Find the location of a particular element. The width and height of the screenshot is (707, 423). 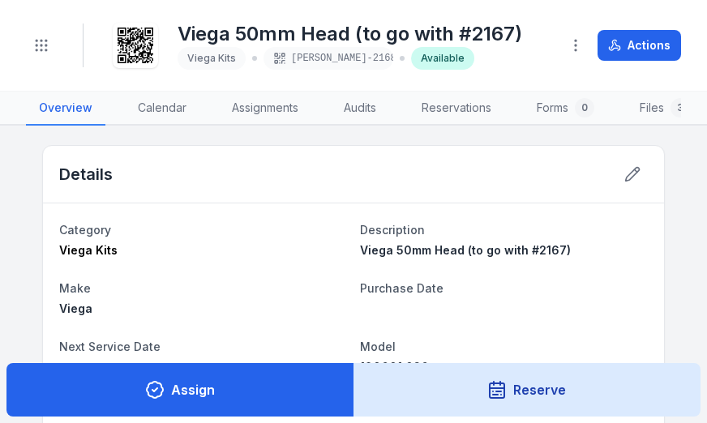

button: Actions is located at coordinates (638, 45).